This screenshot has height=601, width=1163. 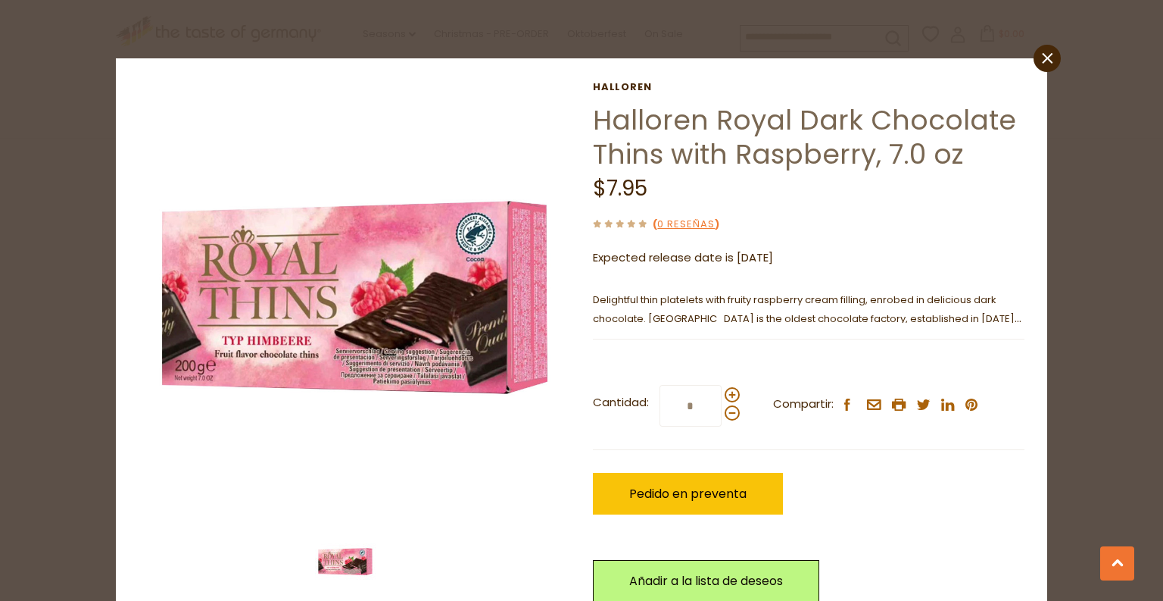 What do you see at coordinates (620, 188) in the screenshot?
I see `span: $7.95` at bounding box center [620, 188].